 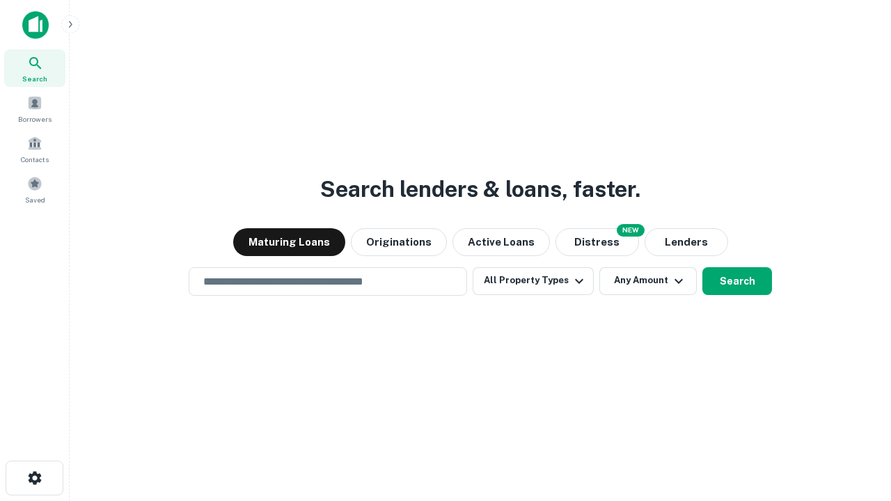 What do you see at coordinates (35, 149) in the screenshot?
I see `div: Contacts` at bounding box center [35, 149].